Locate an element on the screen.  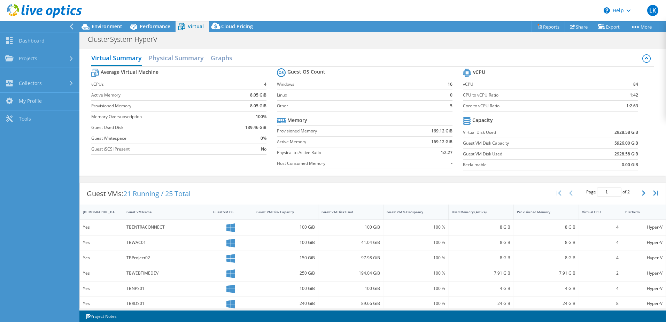
label: Memory Oversubscription is located at coordinates (158, 117).